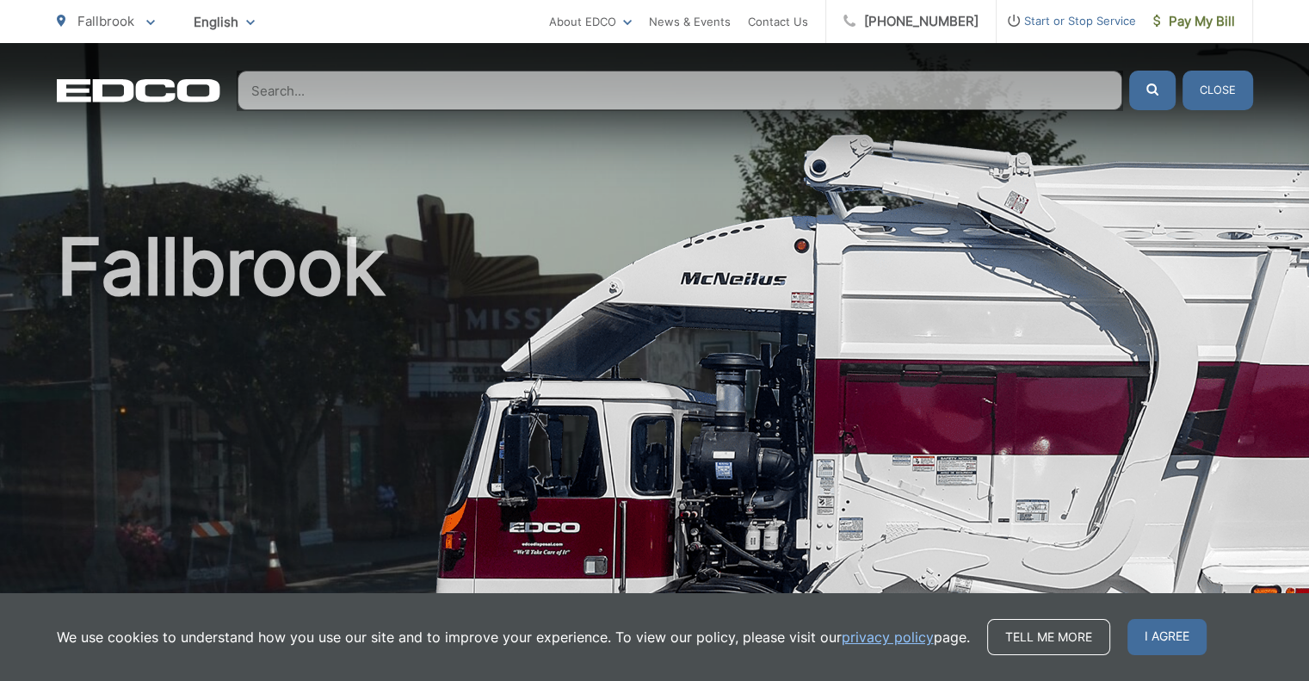 The image size is (1309, 681). Describe the element at coordinates (1218, 90) in the screenshot. I see `button: Close` at that location.